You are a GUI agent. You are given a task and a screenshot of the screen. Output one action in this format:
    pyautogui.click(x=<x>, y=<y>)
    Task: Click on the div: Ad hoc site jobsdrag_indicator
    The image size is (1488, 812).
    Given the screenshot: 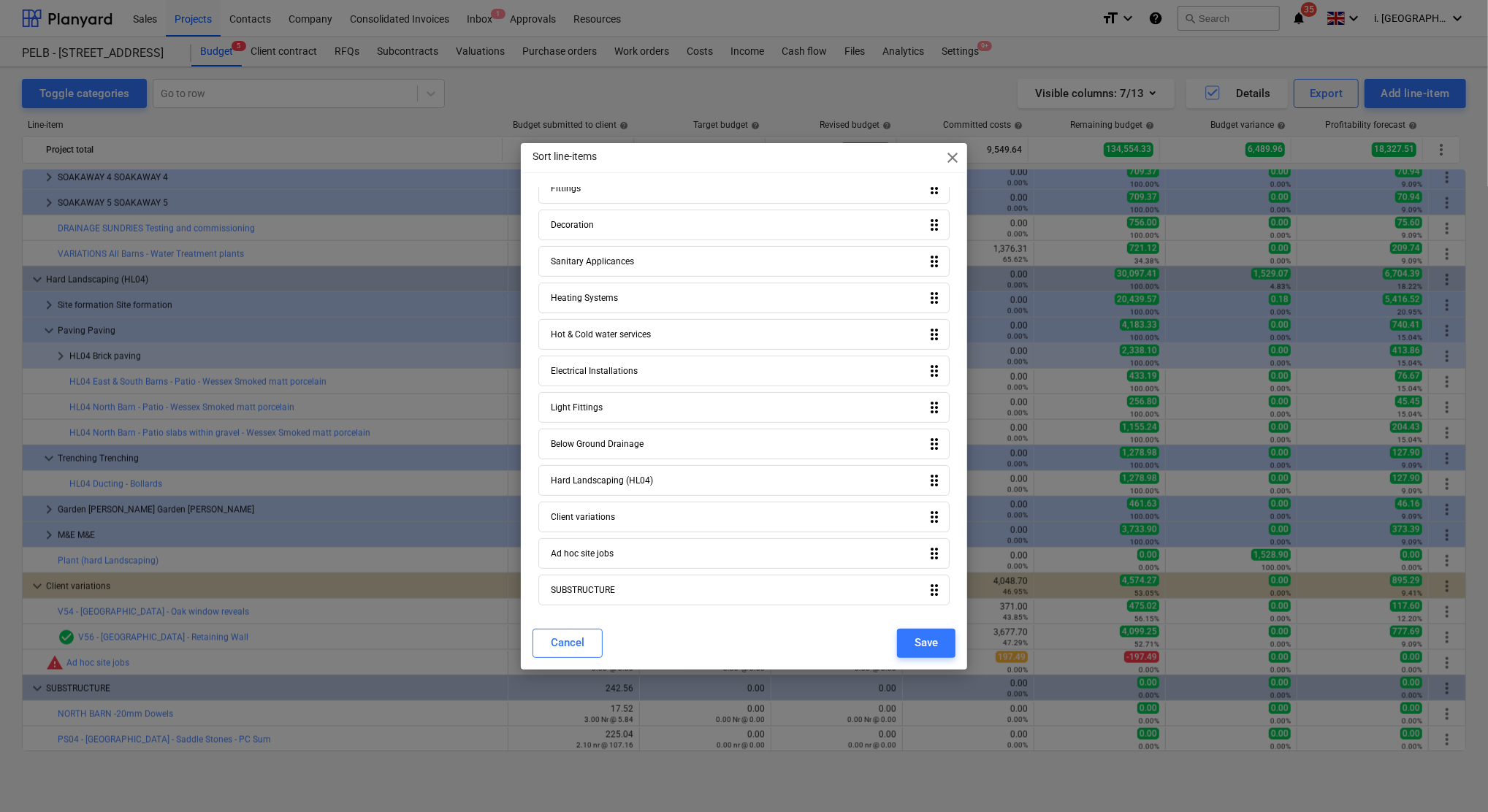 What is the action you would take?
    pyautogui.click(x=744, y=554)
    